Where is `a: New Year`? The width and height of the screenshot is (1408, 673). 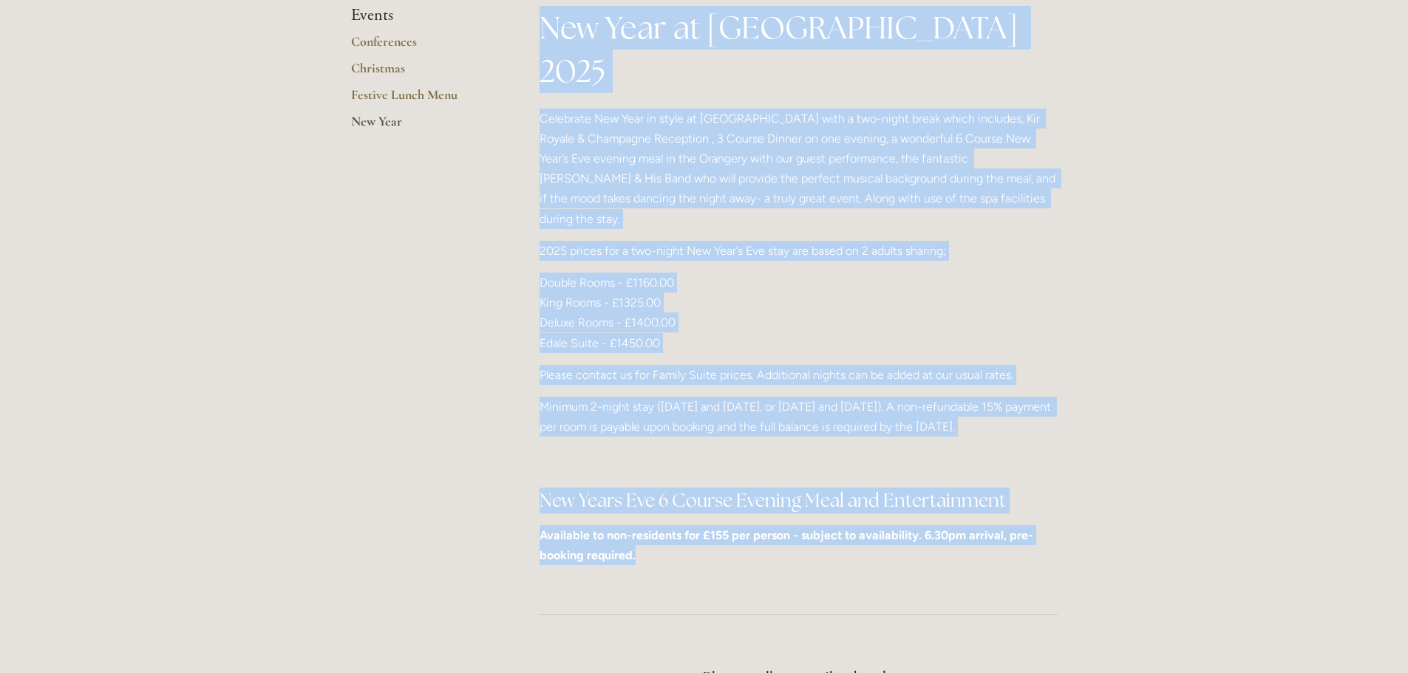 a: New Year is located at coordinates (421, 126).